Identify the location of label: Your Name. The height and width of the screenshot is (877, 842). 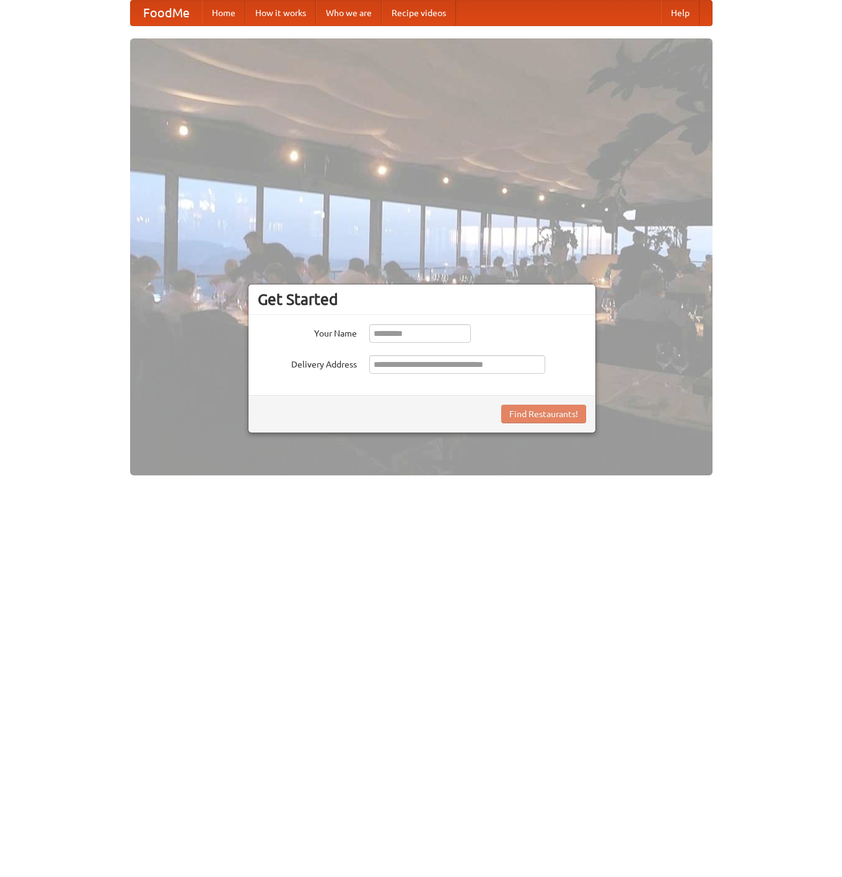
(307, 331).